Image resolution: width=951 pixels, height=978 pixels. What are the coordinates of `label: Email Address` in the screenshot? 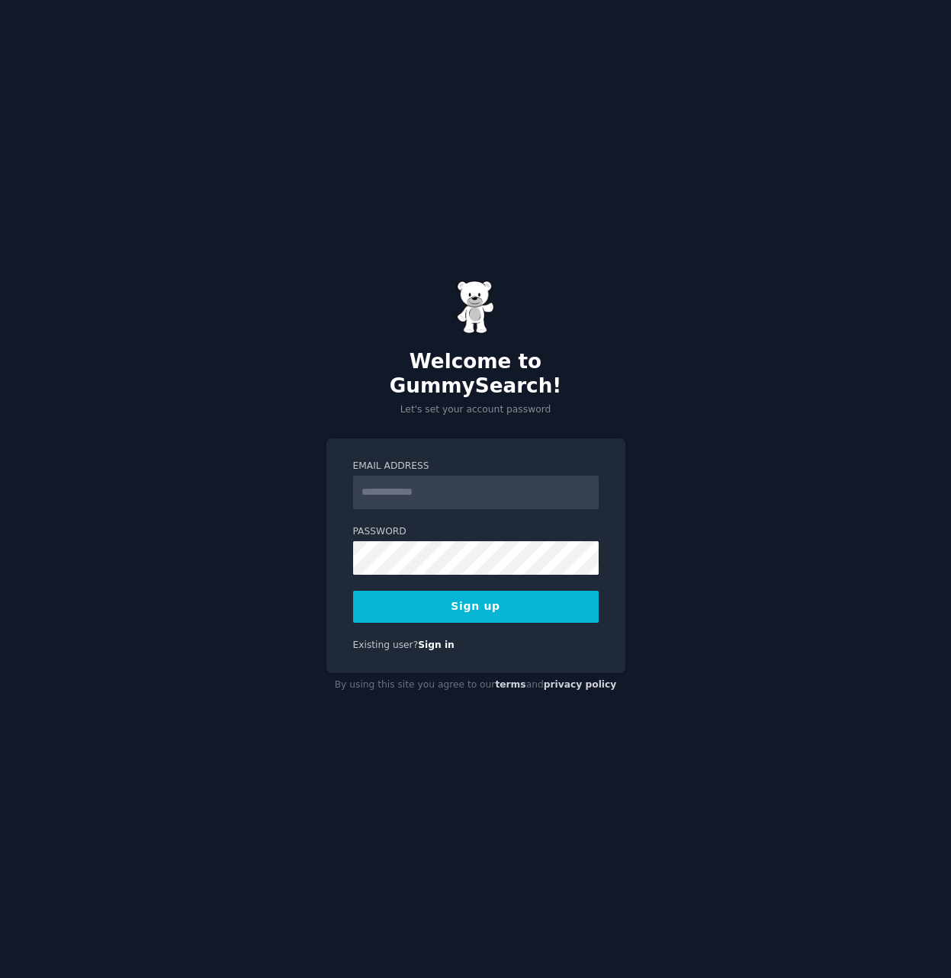 It's located at (476, 467).